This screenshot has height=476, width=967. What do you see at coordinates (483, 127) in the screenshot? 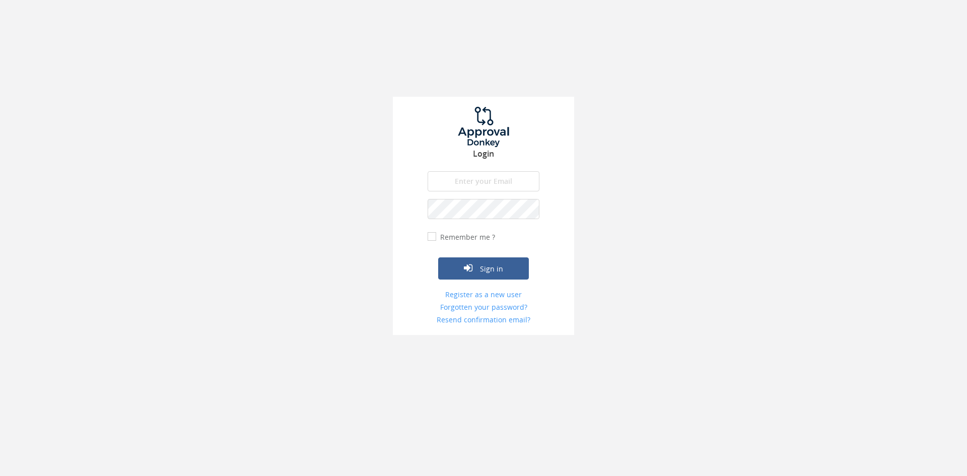
I see `img: logo.png` at bounding box center [483, 127].